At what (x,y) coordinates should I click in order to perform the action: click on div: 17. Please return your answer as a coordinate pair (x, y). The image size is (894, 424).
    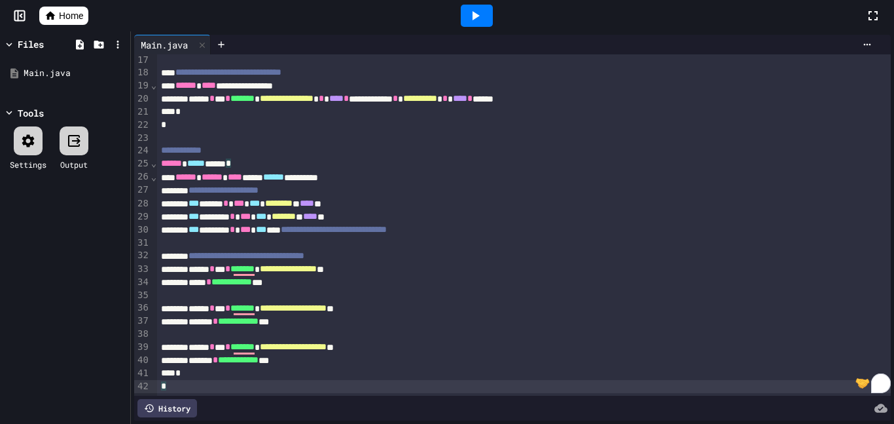
    Looking at the image, I should click on (142, 60).